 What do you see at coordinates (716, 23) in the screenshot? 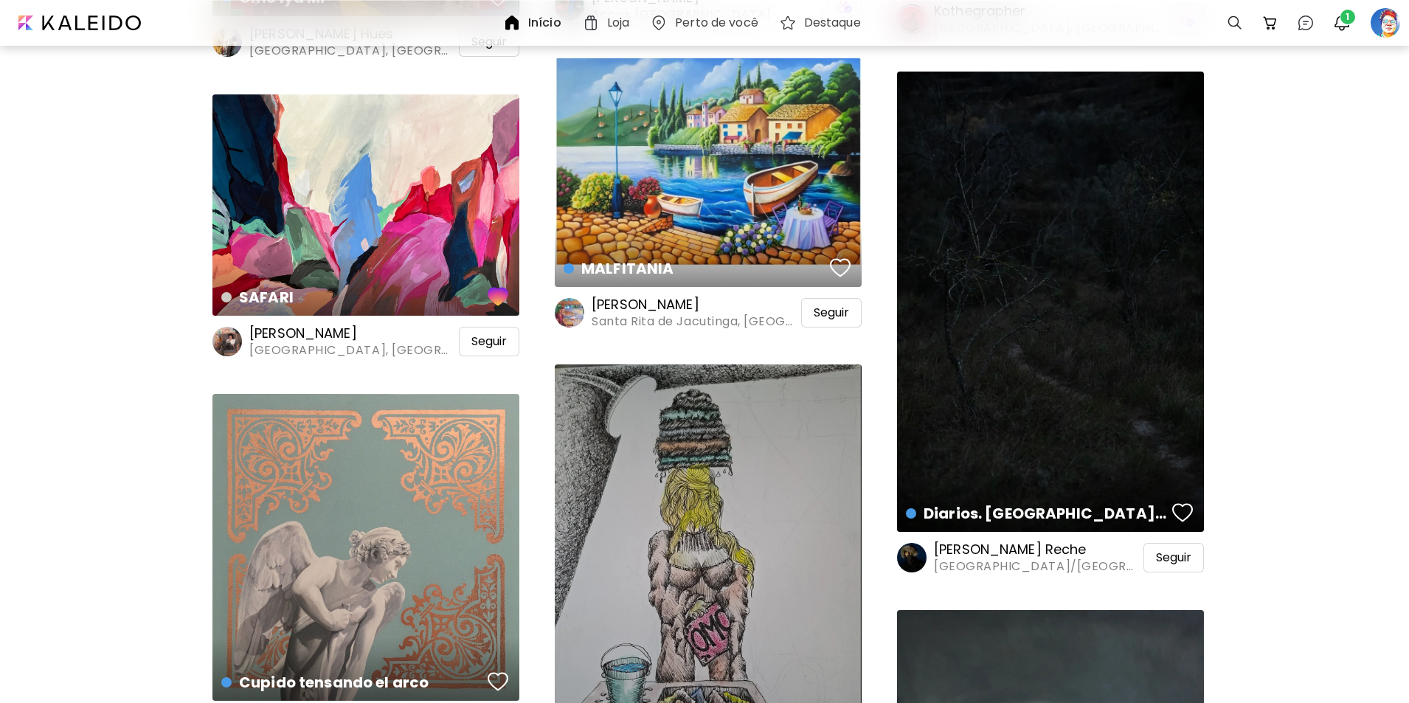
I see `h6: Perto de você` at bounding box center [716, 23].